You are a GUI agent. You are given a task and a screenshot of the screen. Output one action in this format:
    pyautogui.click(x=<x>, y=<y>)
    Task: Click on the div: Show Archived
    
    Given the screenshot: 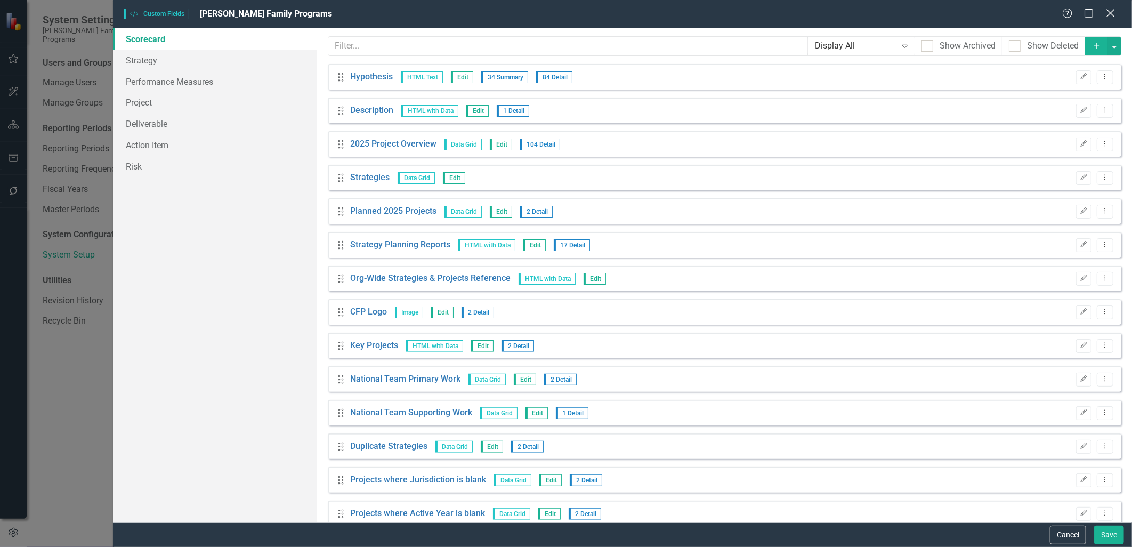 What is the action you would take?
    pyautogui.click(x=967, y=46)
    